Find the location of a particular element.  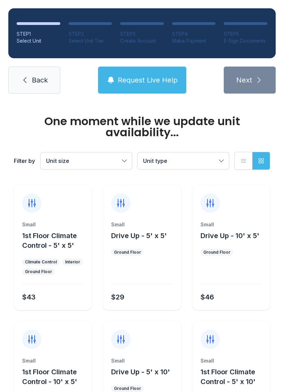

div: Interior is located at coordinates (72, 262).